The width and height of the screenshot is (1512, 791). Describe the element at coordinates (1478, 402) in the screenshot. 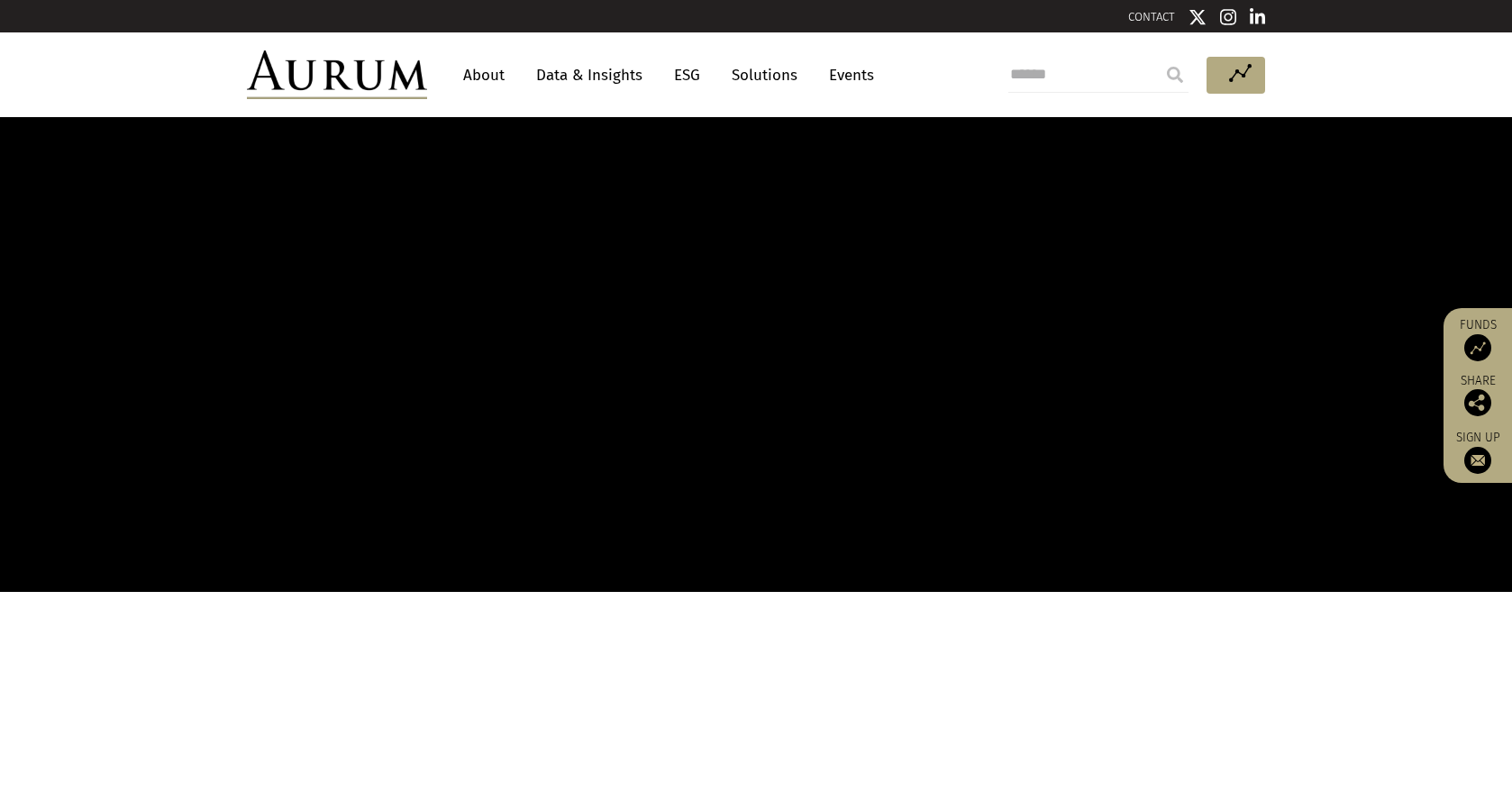

I see `img: Share this post` at that location.